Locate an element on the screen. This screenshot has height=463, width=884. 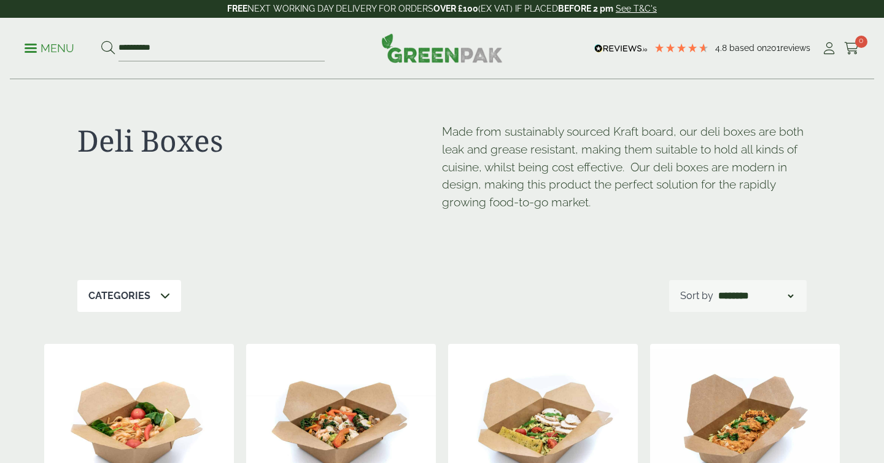
strong: BEFORE 2 pm is located at coordinates (586, 9).